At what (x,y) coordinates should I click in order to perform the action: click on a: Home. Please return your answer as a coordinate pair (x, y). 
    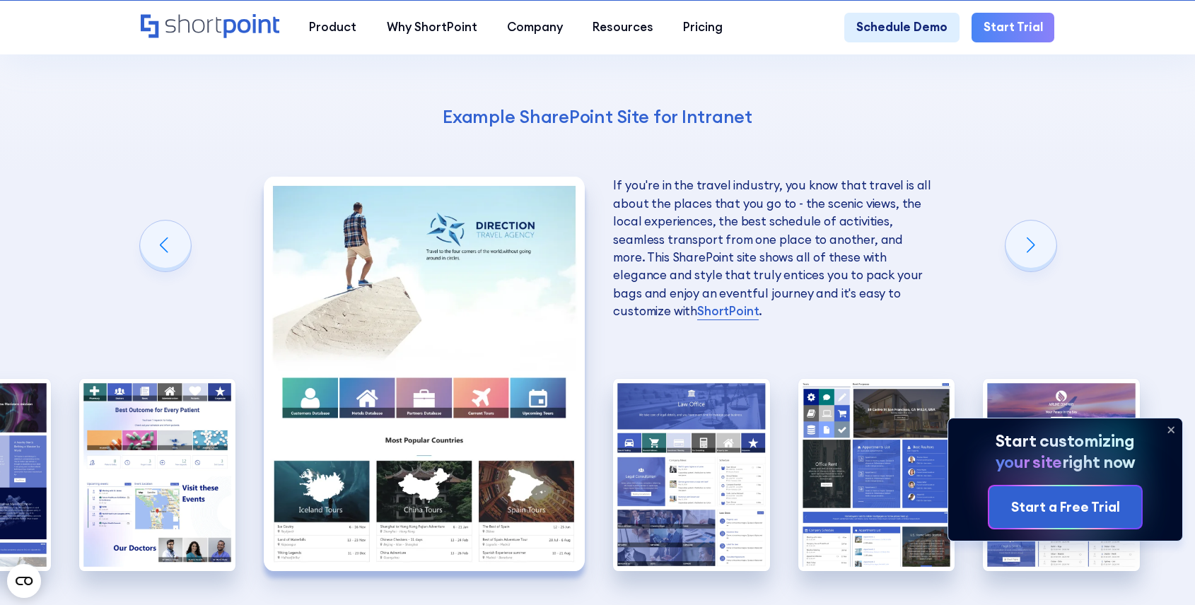
    Looking at the image, I should click on (210, 27).